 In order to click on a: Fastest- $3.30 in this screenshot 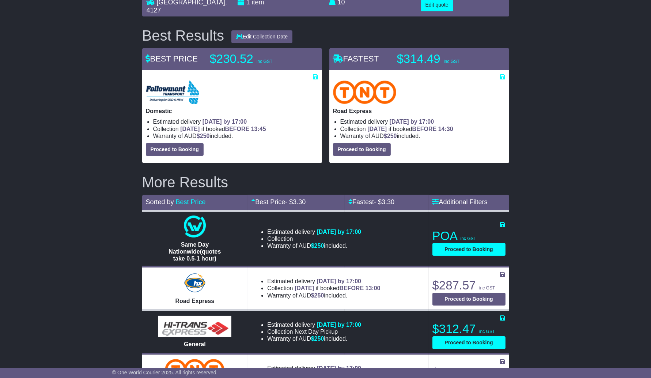, I will do `click(371, 202)`.